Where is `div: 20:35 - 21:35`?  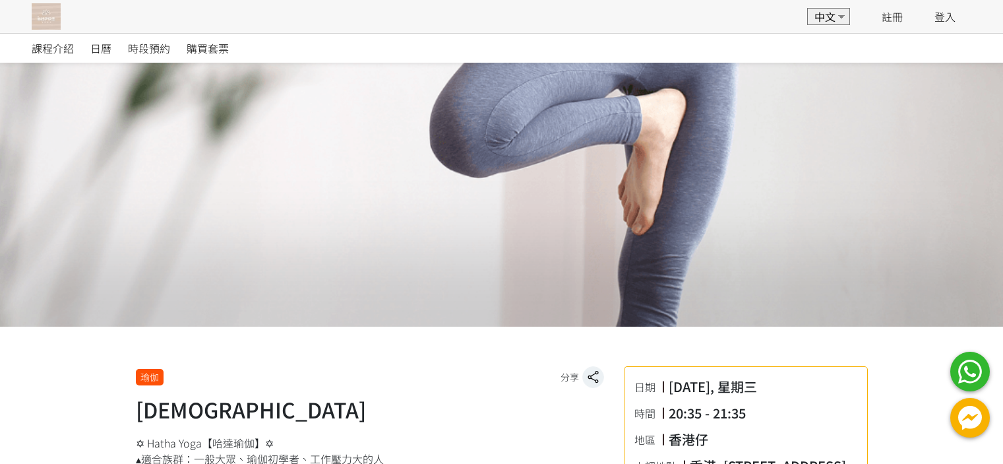
div: 20:35 - 21:35 is located at coordinates (707, 413).